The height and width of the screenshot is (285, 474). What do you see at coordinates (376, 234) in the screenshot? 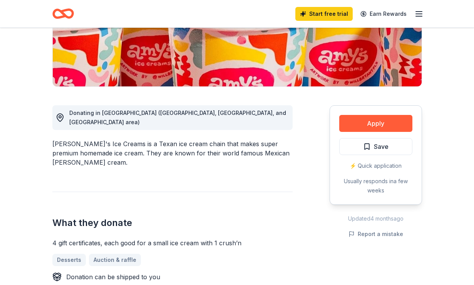
I see `button: Report a mistake` at bounding box center [376, 234].